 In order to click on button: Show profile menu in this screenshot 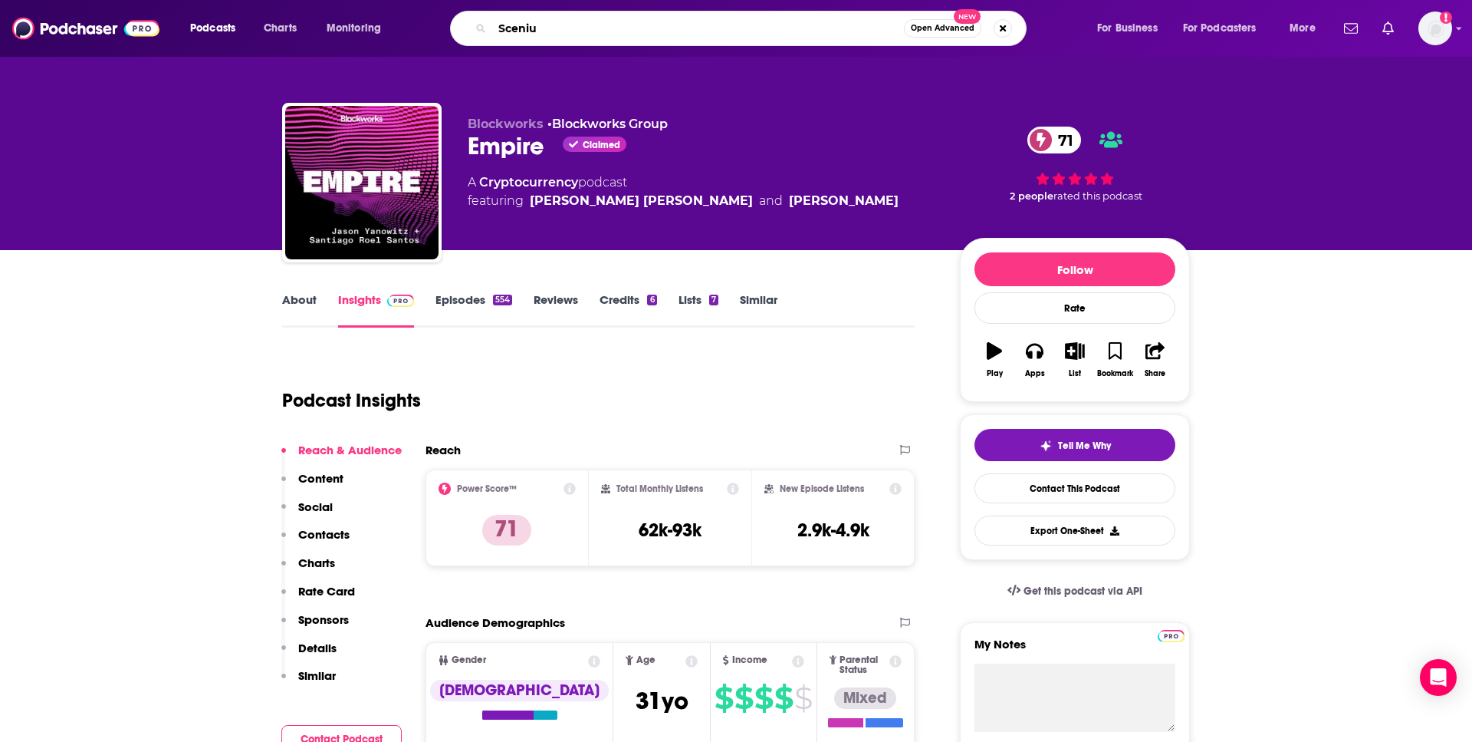, I will do `click(1436, 28)`.